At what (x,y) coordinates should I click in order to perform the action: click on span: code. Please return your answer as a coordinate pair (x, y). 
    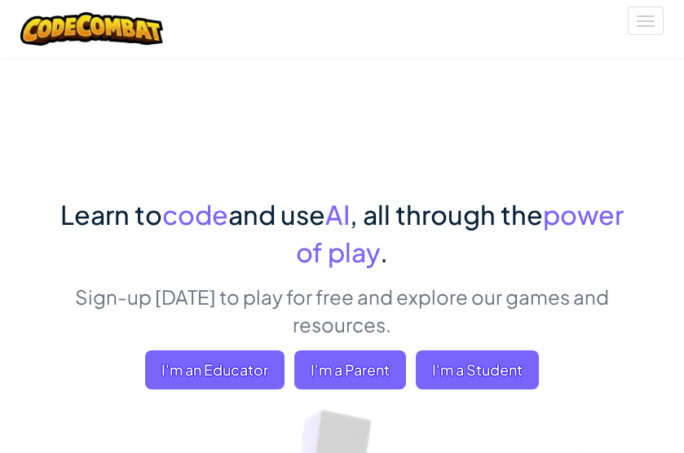
    Looking at the image, I should click on (195, 215).